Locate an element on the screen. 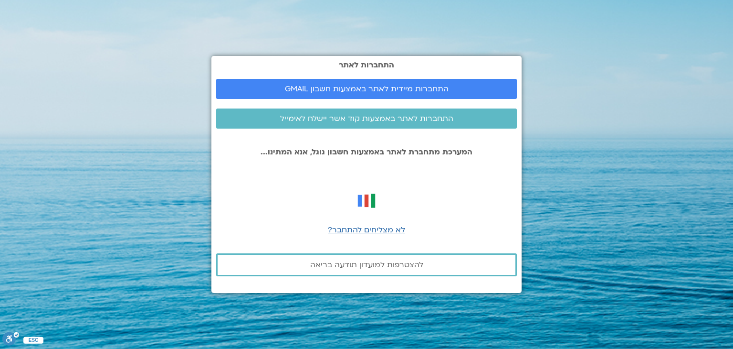  span: לא מצליחים להתחבר? is located at coordinates (367, 230).